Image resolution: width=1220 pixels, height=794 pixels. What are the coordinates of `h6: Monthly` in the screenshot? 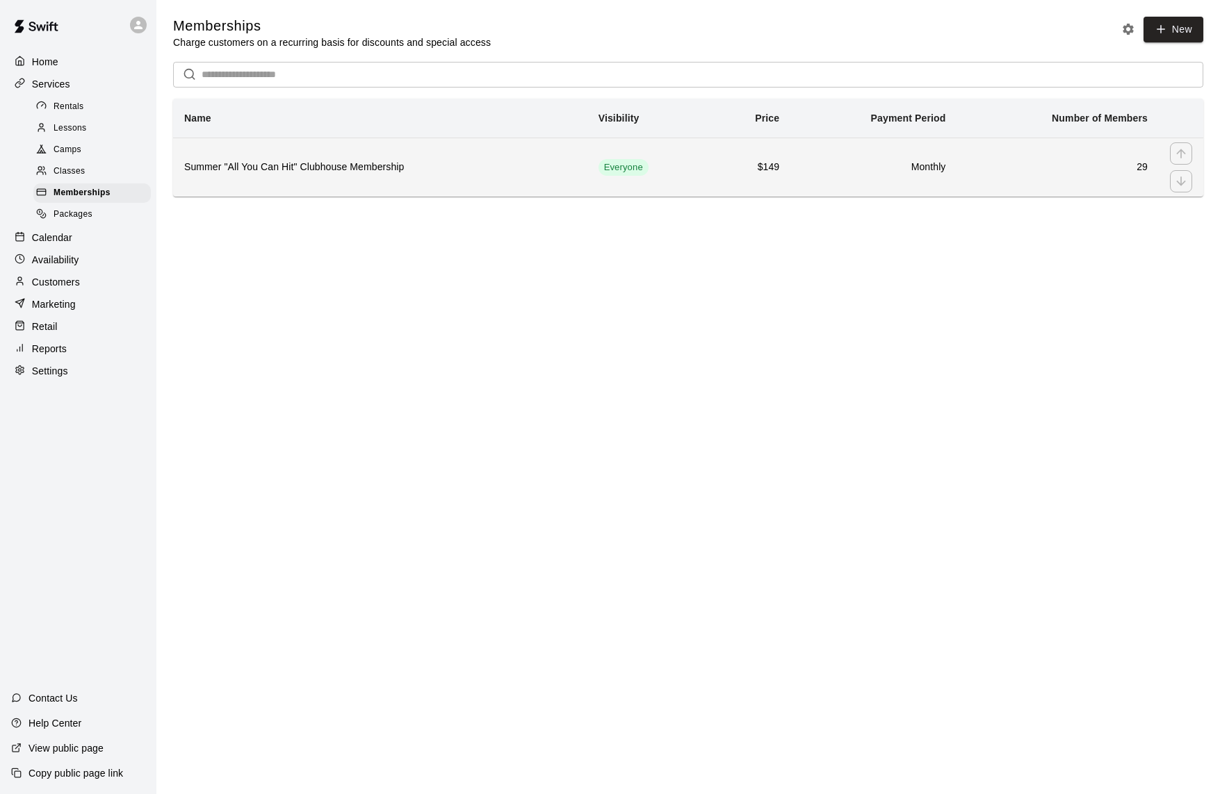 It's located at (873, 168).